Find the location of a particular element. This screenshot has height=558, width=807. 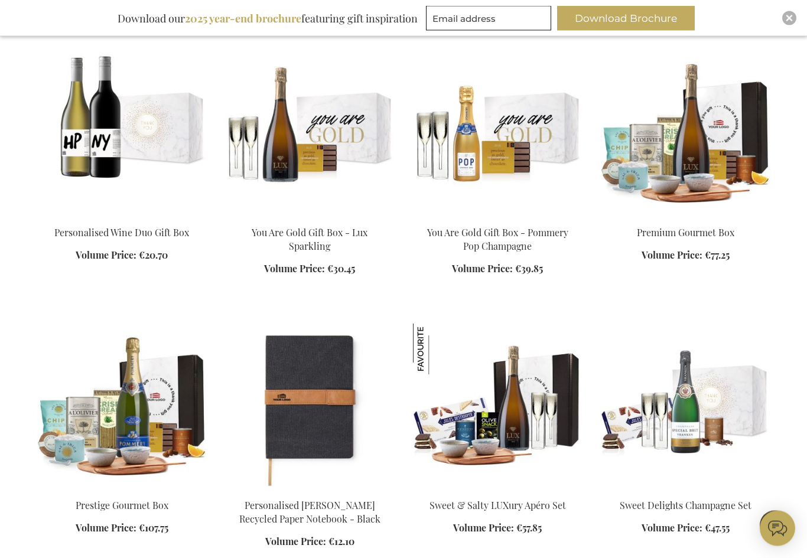

img: You Are Gold Gift Box - Pommery Pop Champagne is located at coordinates (497, 134).